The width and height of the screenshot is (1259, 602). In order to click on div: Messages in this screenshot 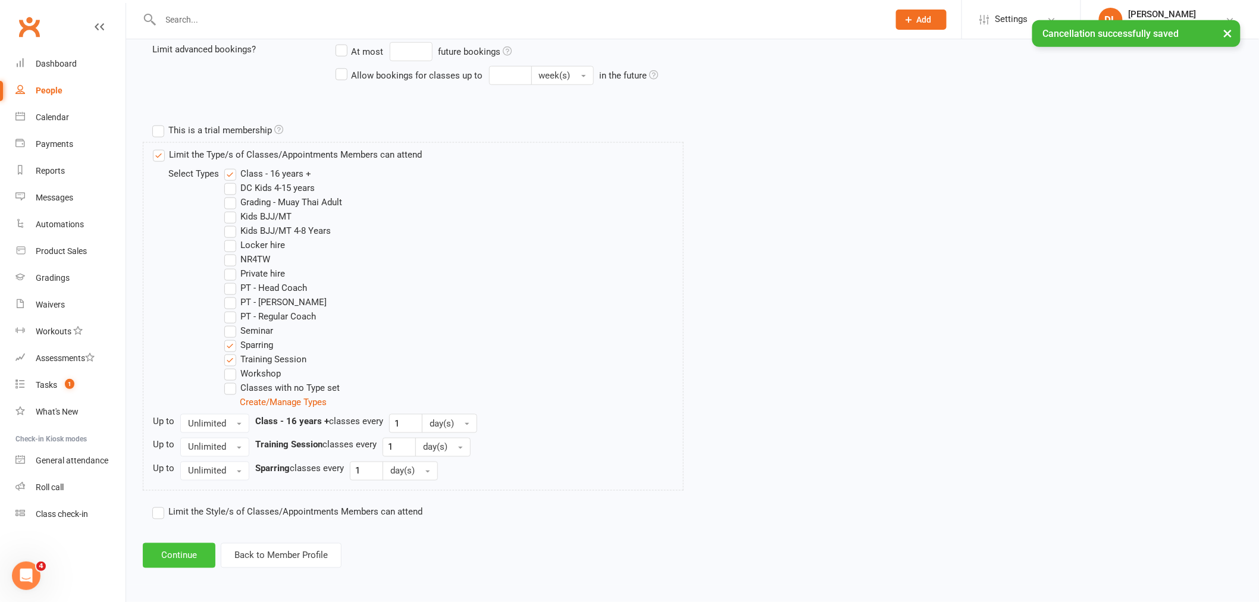, I will do `click(54, 198)`.